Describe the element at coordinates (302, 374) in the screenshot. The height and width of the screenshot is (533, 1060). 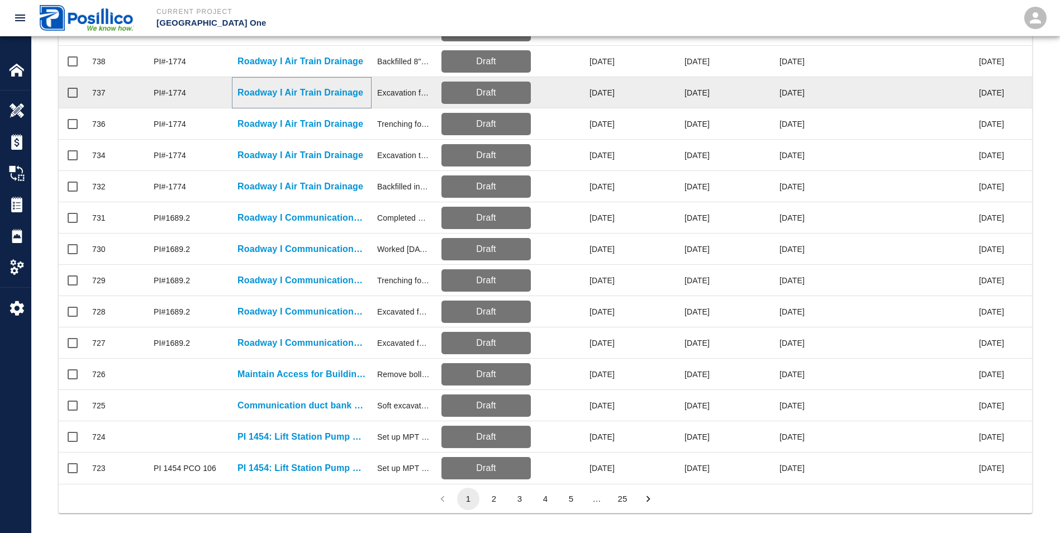
I see `p: Maintain Access for Building Team` at that location.